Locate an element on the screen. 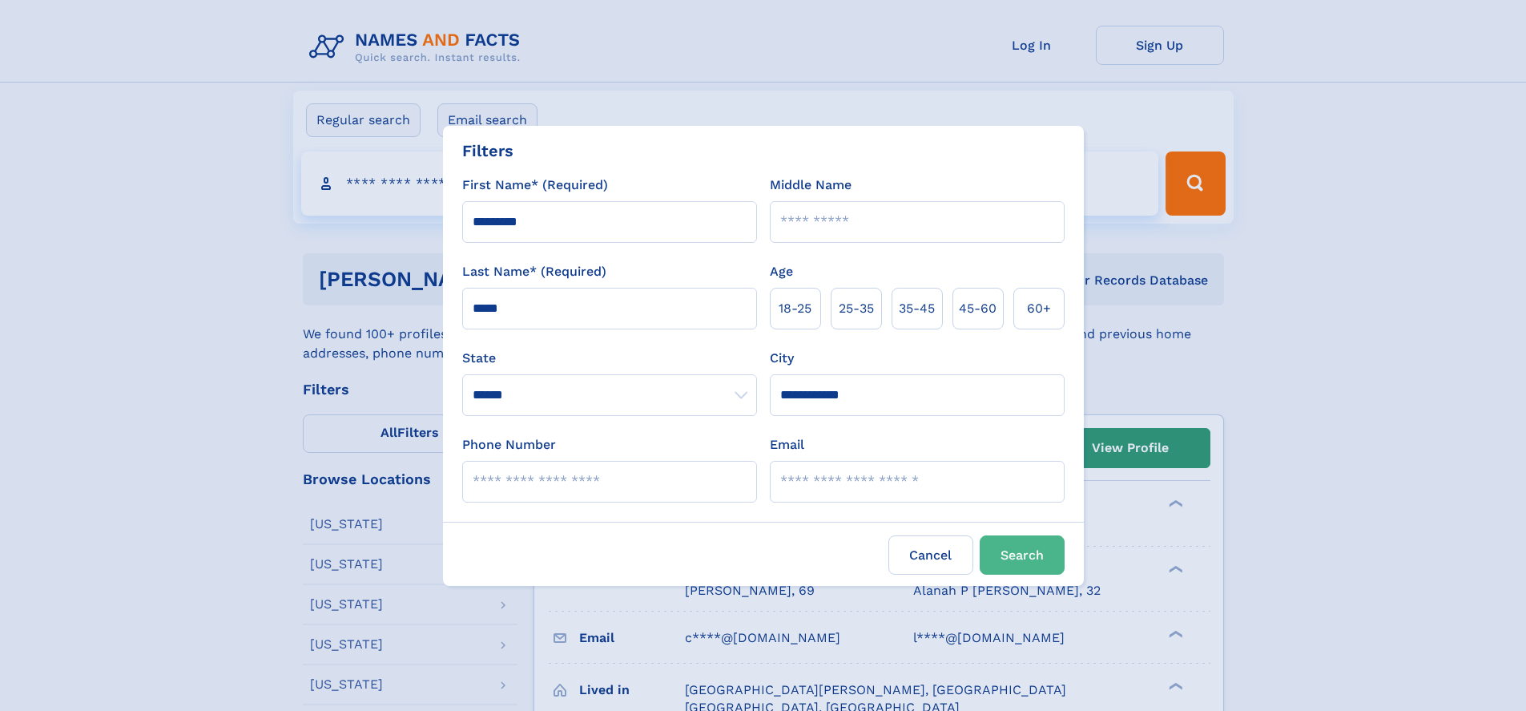 The width and height of the screenshot is (1526, 711). label: Email is located at coordinates (787, 445).